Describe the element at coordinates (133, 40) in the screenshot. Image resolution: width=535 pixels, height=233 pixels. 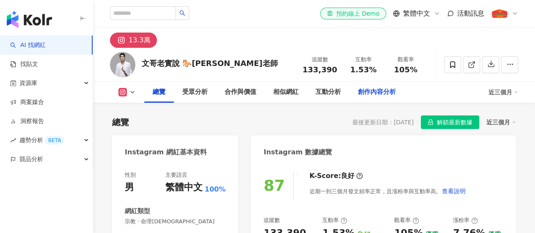
I see `button: 13.3萬` at that location.